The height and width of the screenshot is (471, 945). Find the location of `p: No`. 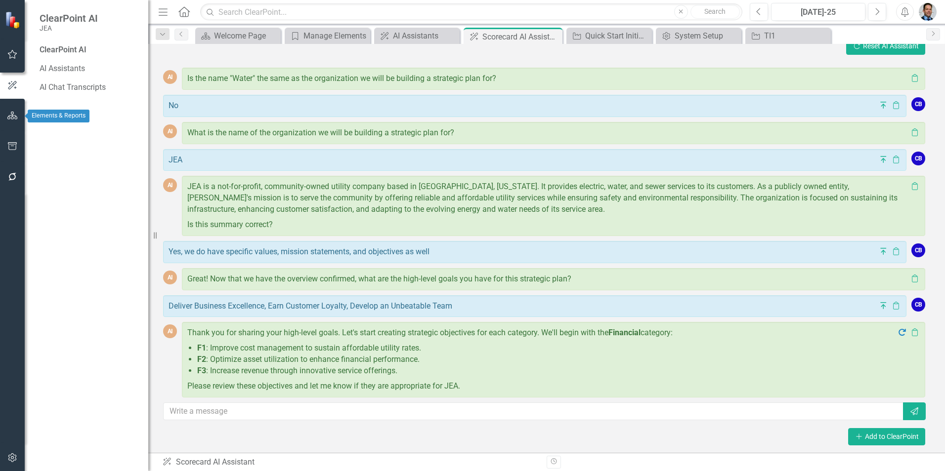

p: No is located at coordinates (523, 106).